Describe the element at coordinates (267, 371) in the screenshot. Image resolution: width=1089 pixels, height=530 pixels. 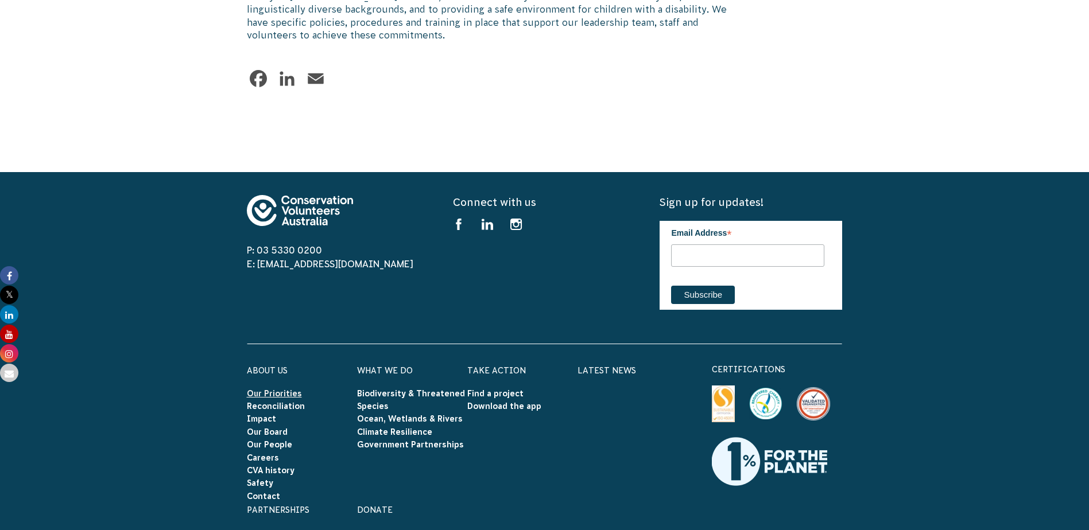
I see `a: About Us` at that location.